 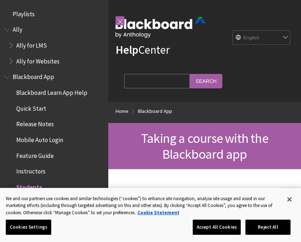 I want to click on span: Blackboard App, so click(x=33, y=76).